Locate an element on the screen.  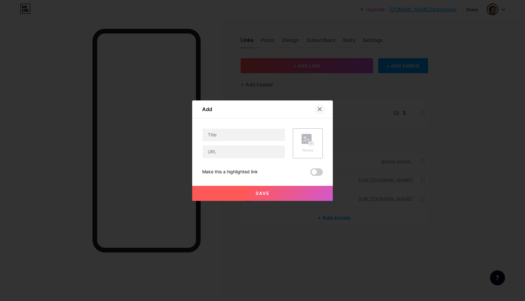
input: URL is located at coordinates (244, 152).